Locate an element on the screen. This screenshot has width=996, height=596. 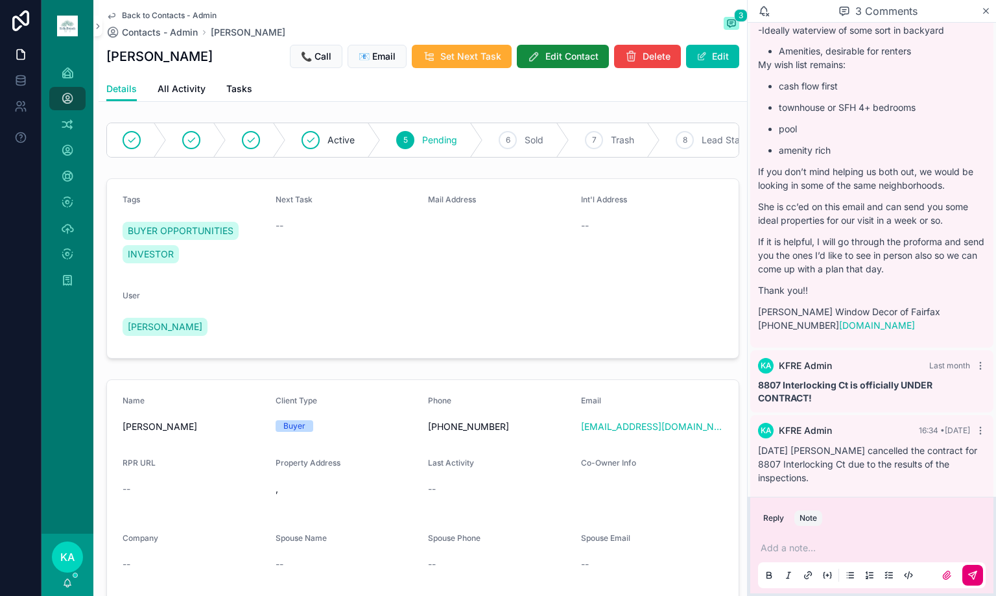
span: Int'l Address is located at coordinates (604, 199).